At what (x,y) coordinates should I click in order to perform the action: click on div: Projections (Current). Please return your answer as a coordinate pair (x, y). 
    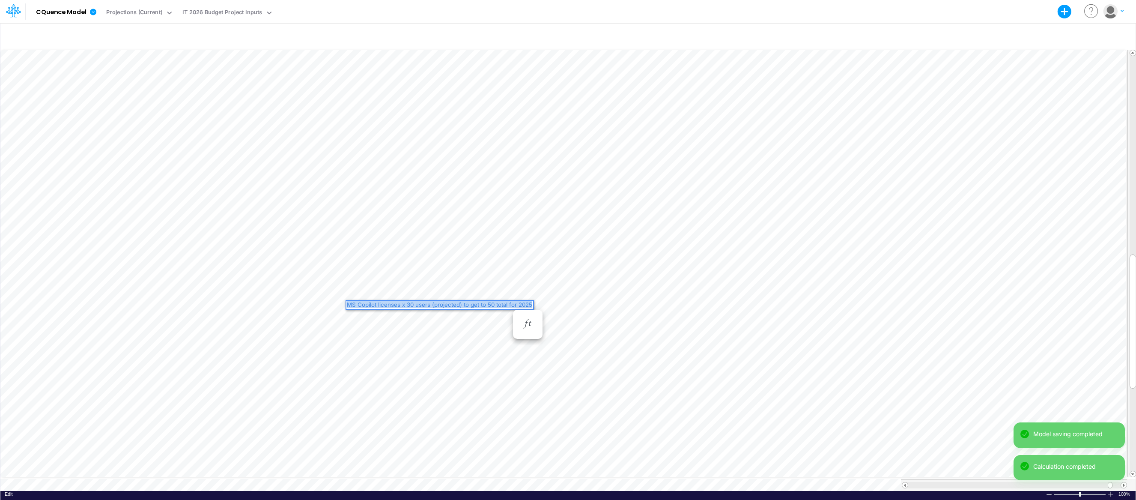
    Looking at the image, I should click on (134, 13).